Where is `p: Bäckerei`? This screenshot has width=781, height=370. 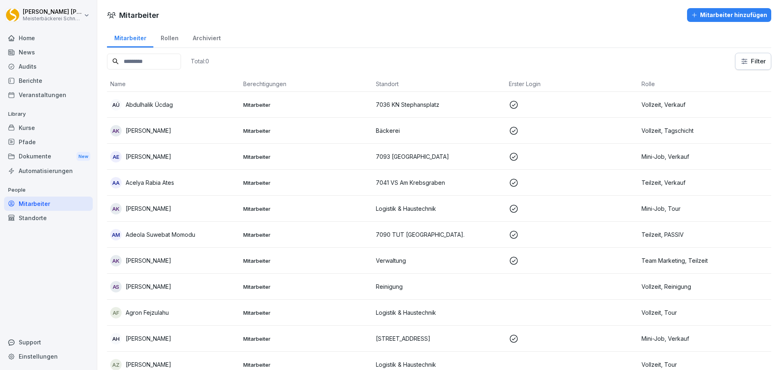 p: Bäckerei is located at coordinates (439, 131).